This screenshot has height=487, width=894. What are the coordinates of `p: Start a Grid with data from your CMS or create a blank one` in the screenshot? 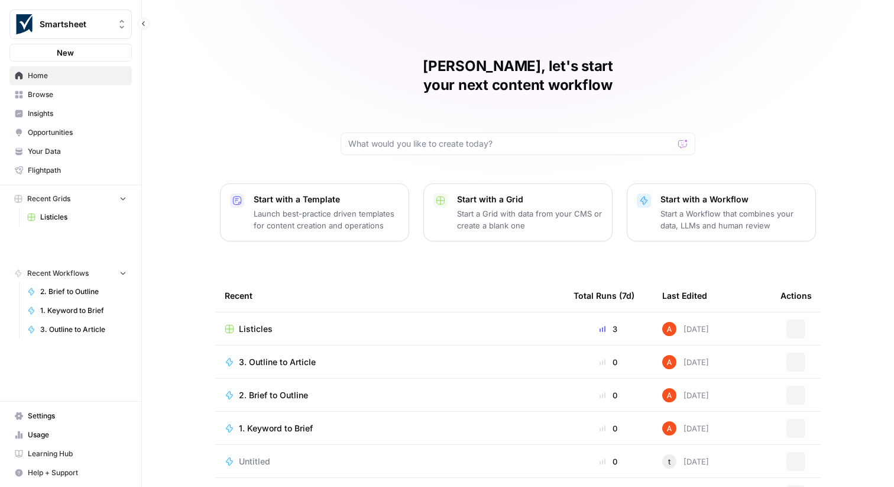 It's located at (530, 219).